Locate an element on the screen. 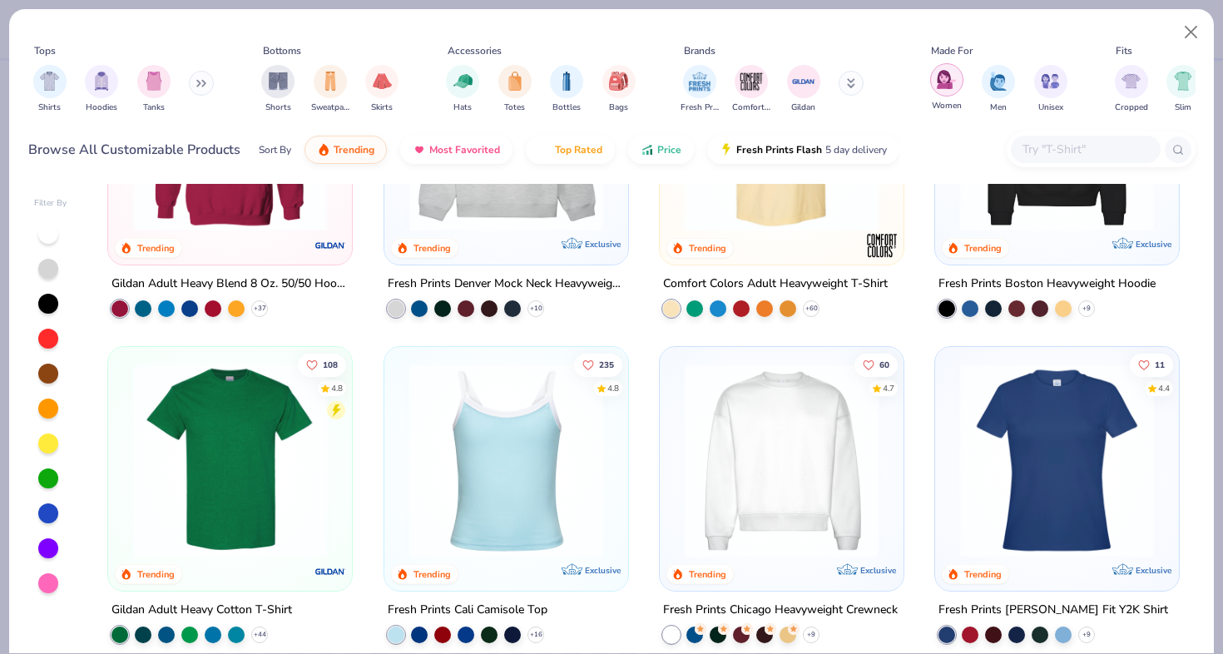  span: 235 is located at coordinates (606, 365).